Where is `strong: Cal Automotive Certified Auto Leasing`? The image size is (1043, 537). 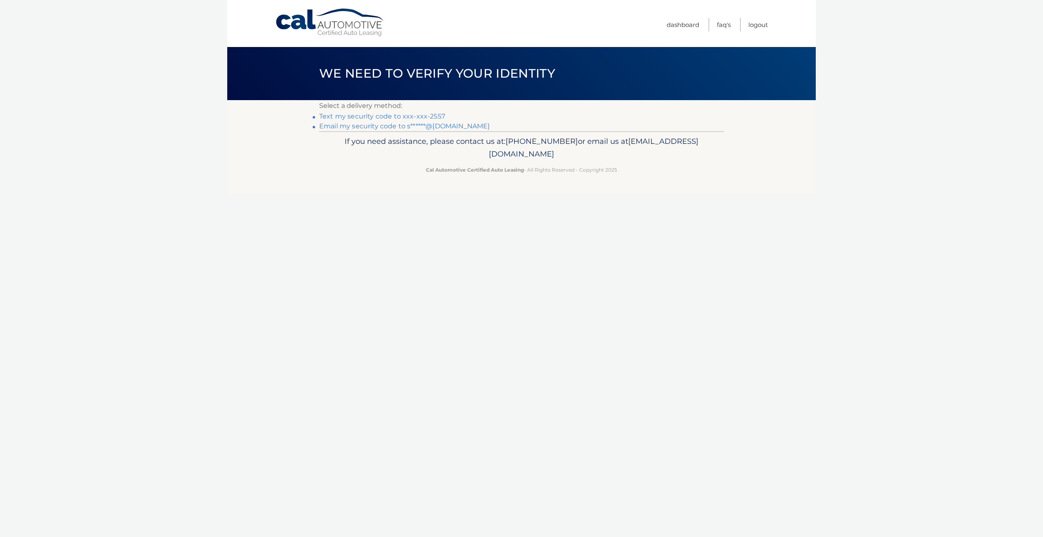
strong: Cal Automotive Certified Auto Leasing is located at coordinates (475, 170).